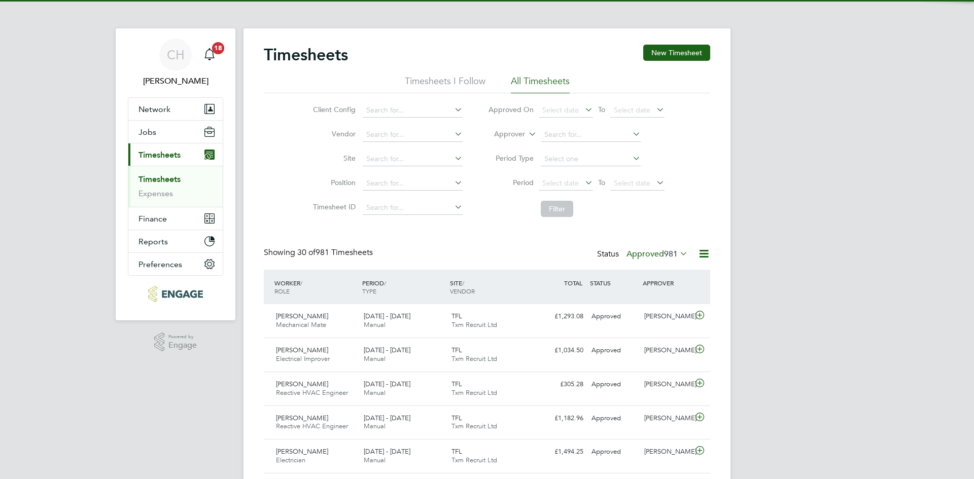 The image size is (974, 479). What do you see at coordinates (335, 253) in the screenshot?
I see `span: 981 Timesheets` at bounding box center [335, 253].